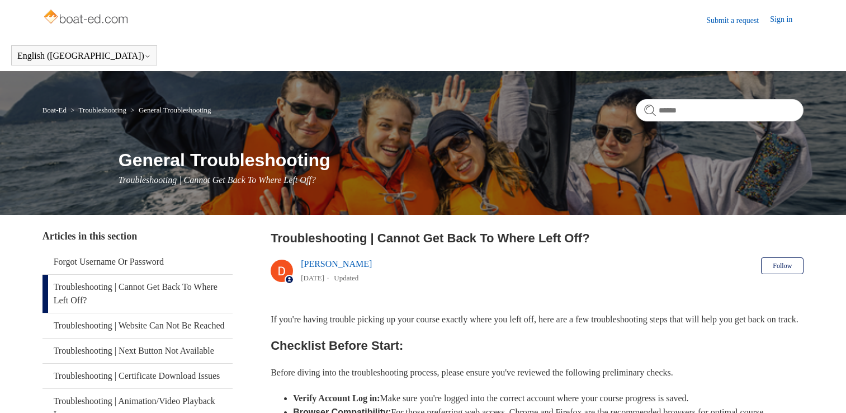 The image size is (846, 413). I want to click on span: Troubleshooting | Cannot Get Back To Where Left Off?, so click(217, 179).